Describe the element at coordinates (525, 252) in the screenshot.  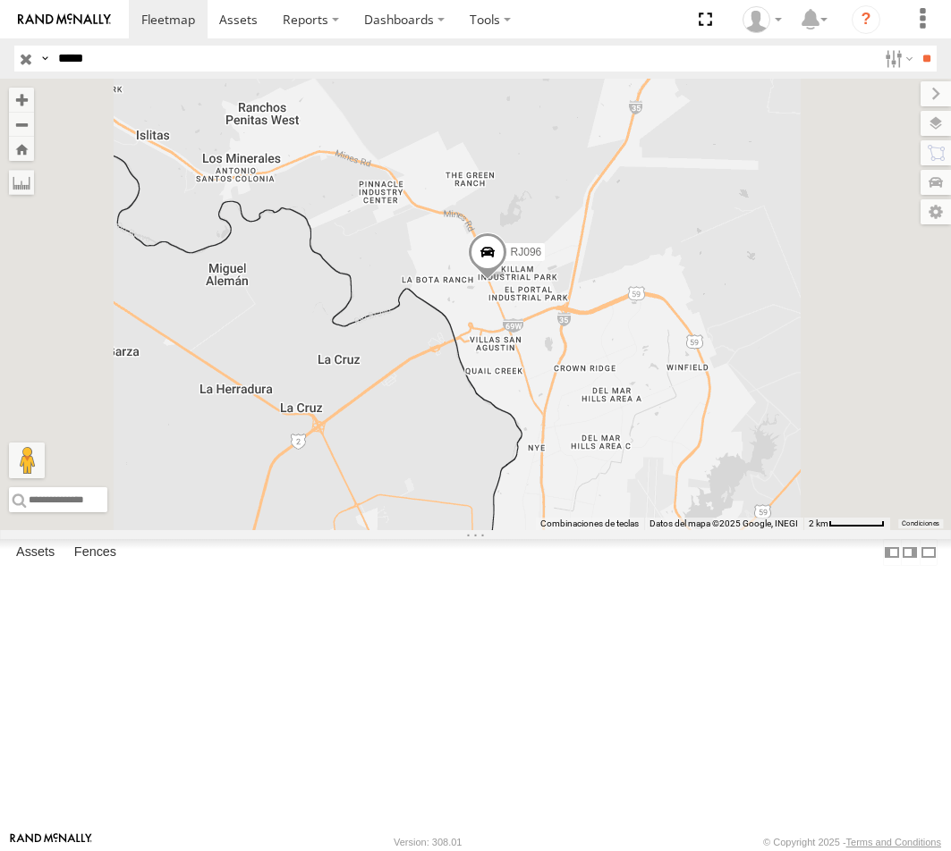
I see `span: RJ096` at that location.